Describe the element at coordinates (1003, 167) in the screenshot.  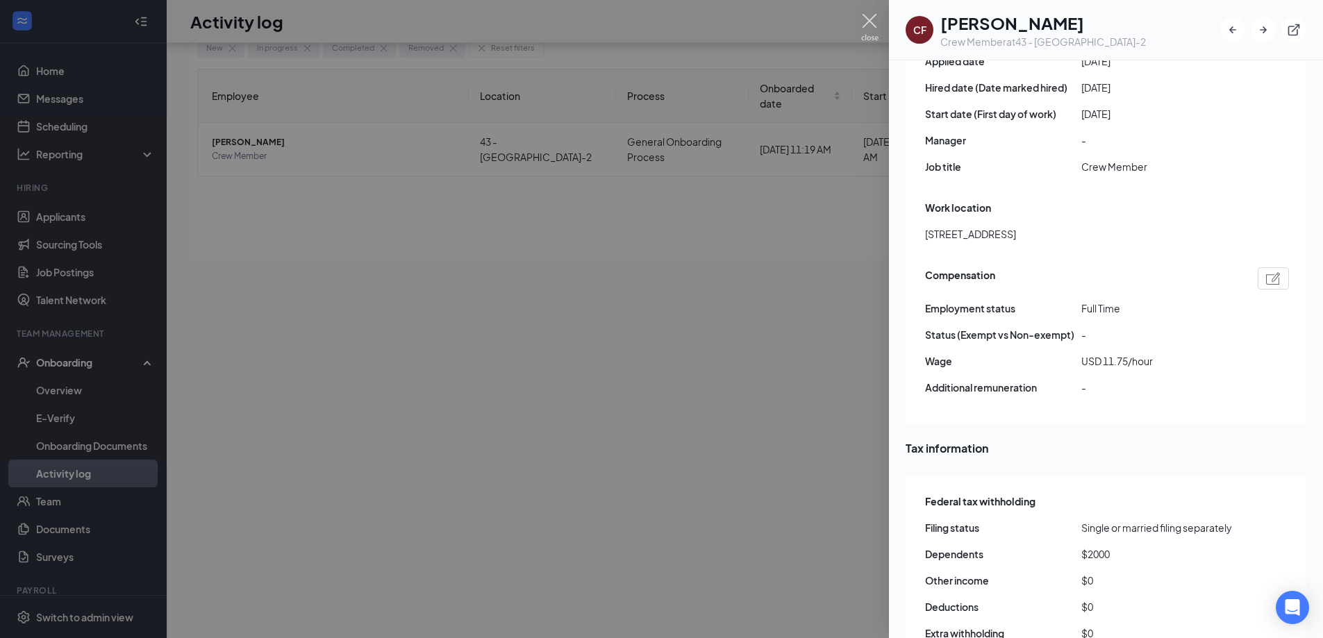
I see `span: Job title` at that location.